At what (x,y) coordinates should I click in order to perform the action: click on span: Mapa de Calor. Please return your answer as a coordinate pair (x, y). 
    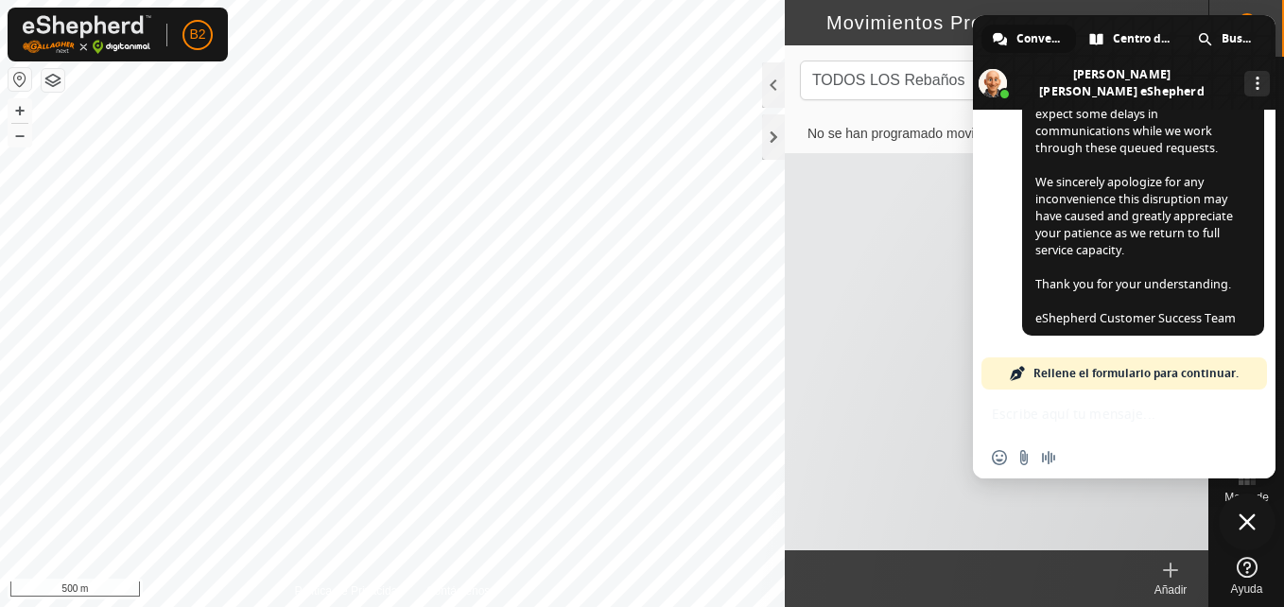
    Looking at the image, I should click on (1246, 503).